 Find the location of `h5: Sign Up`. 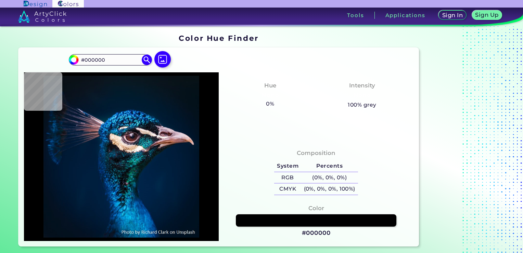

h5: Sign Up is located at coordinates (487, 15).